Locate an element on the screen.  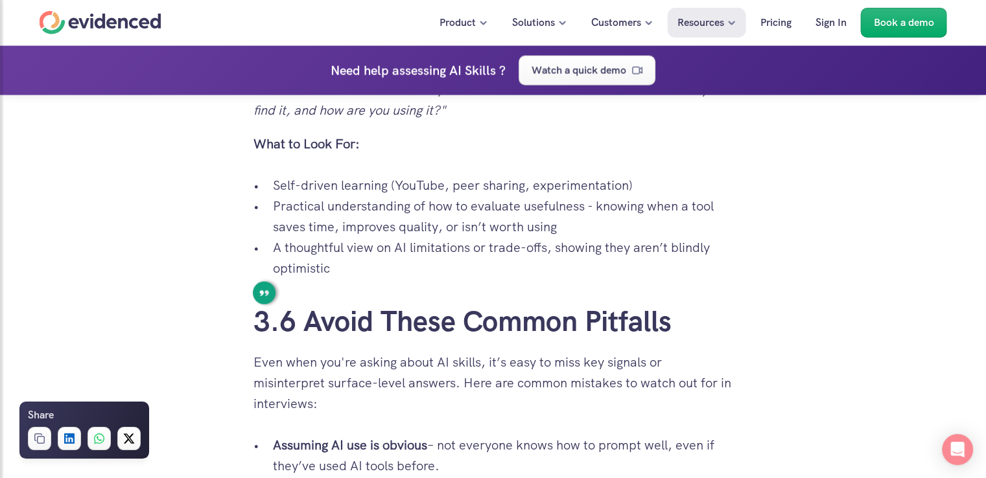
p: Resources is located at coordinates (701, 23).